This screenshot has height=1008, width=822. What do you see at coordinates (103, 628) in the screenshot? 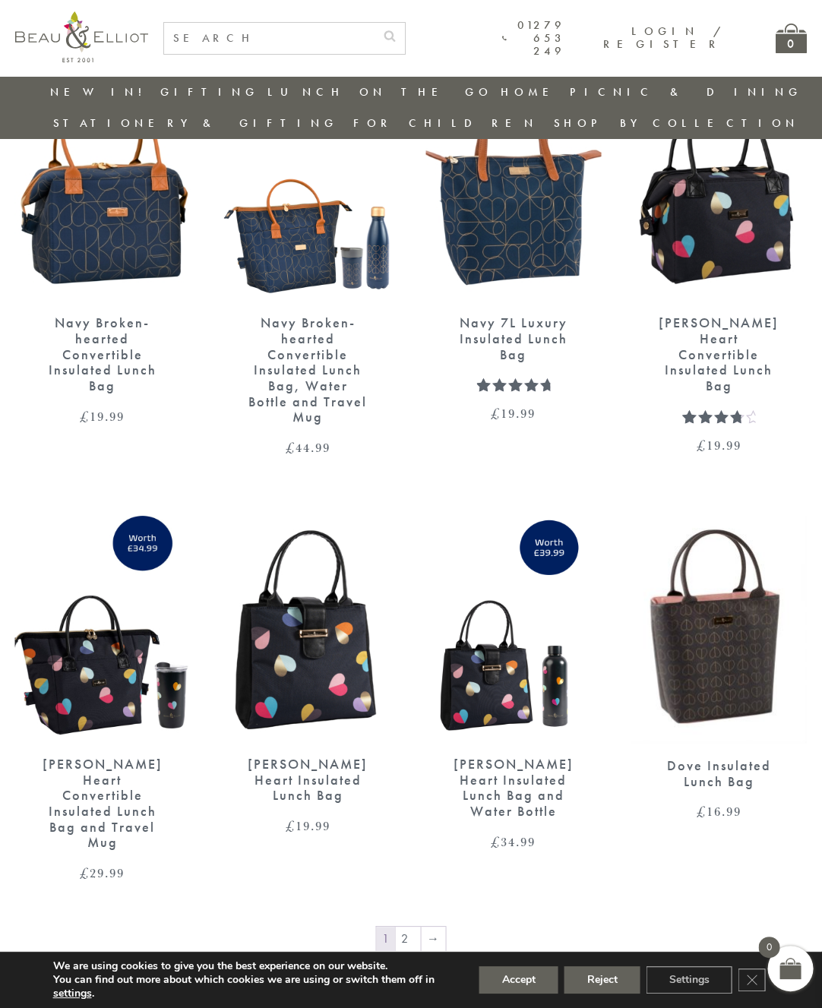
I see `img: Emily Heart Convertible Lunch Bag and Travel Mug` at bounding box center [103, 628].